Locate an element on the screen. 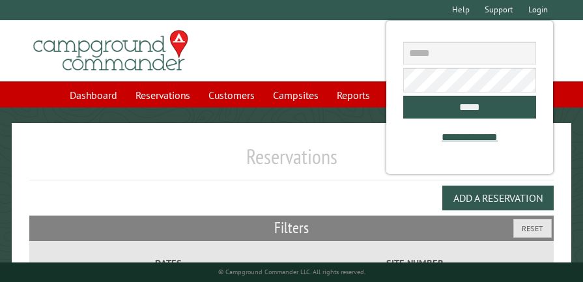  h2: Filters is located at coordinates (292, 228).